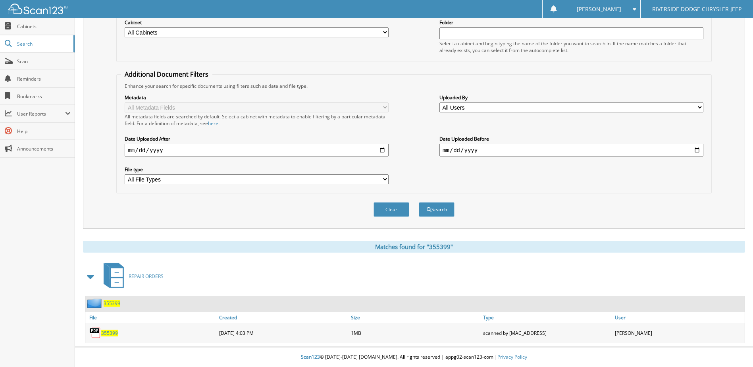 The width and height of the screenshot is (753, 367). Describe the element at coordinates (44, 61) in the screenshot. I see `span: Scan` at that location.